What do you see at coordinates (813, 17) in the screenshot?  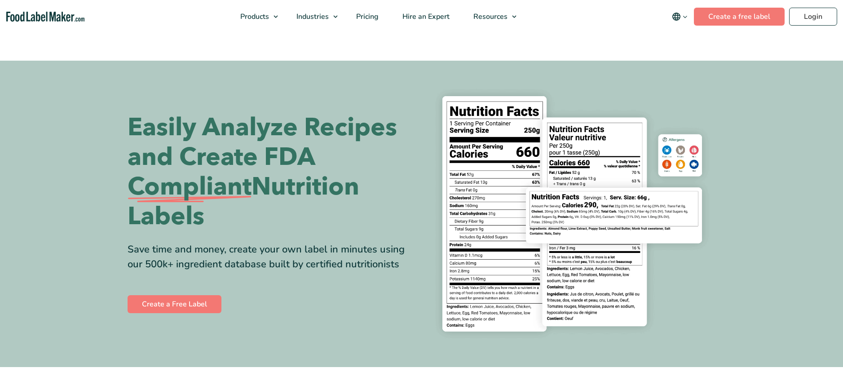 I see `a: Login` at bounding box center [813, 17].